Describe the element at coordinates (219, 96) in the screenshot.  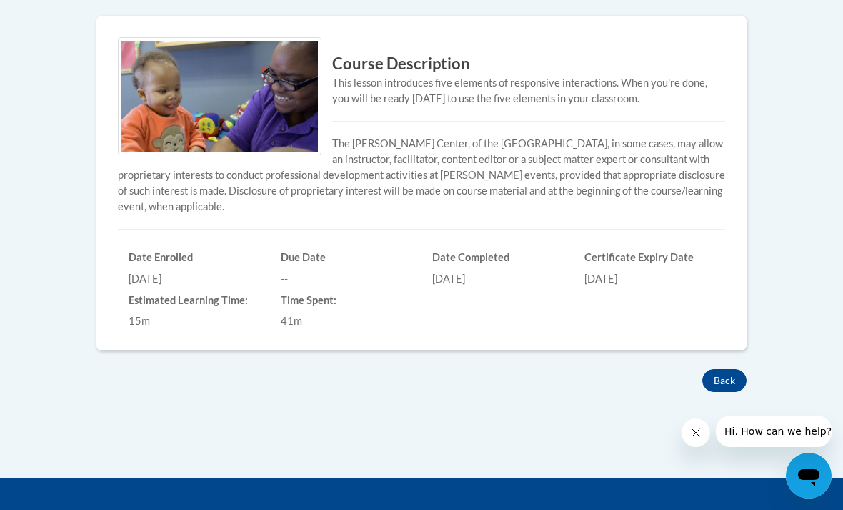
I see `img: Course logo image` at that location.